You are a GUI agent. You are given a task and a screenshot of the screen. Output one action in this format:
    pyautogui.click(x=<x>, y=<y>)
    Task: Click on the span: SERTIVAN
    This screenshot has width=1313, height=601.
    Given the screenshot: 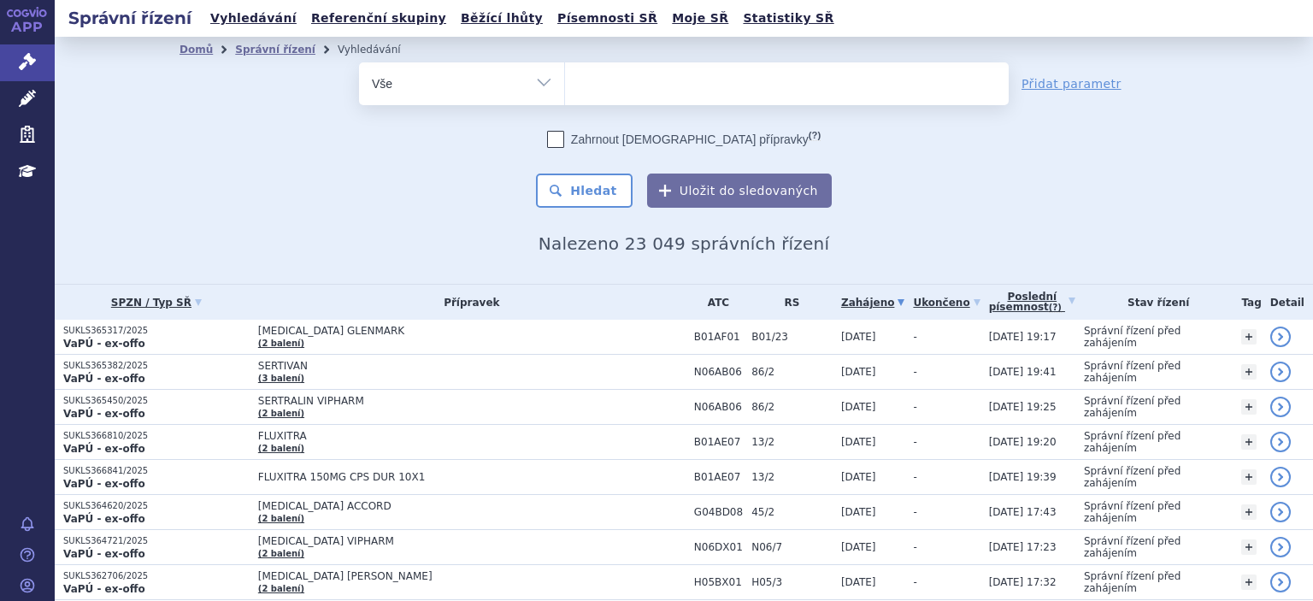 What is the action you would take?
    pyautogui.click(x=472, y=366)
    